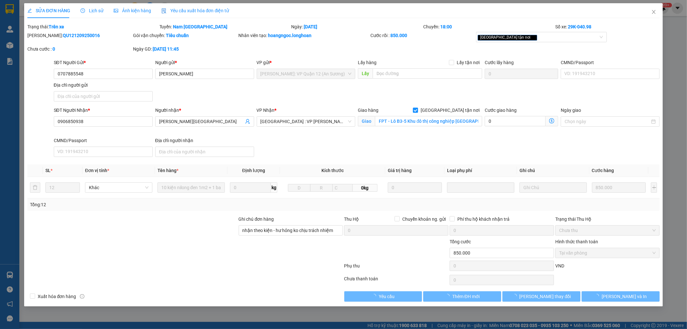  Describe the element at coordinates (103, 96) in the screenshot. I see `input: Địa chỉ của người gửi` at that location.